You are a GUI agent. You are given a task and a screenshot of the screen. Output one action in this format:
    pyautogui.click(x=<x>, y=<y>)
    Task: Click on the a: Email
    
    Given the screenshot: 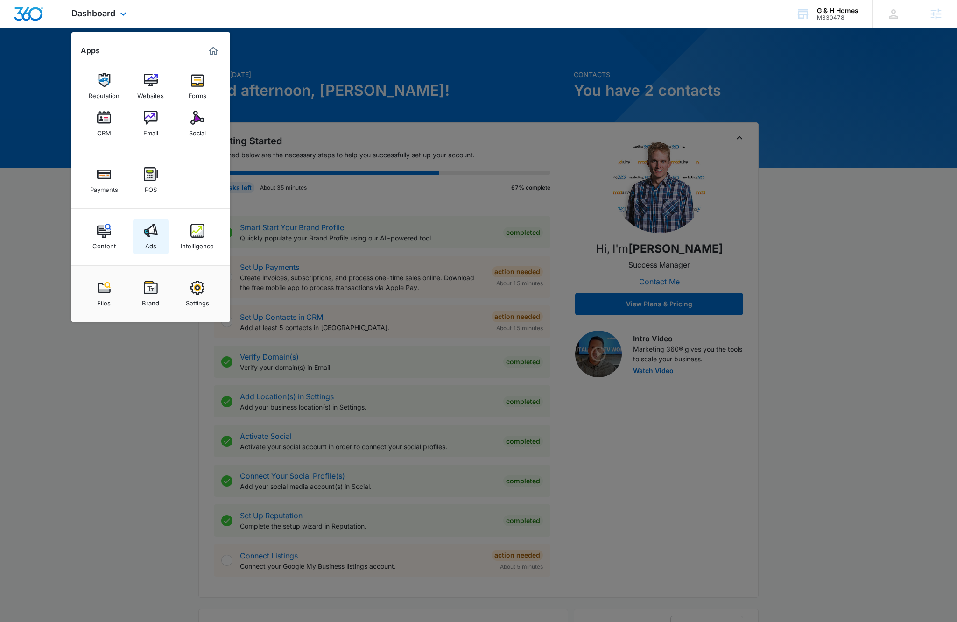 What is the action you would take?
    pyautogui.click(x=151, y=124)
    